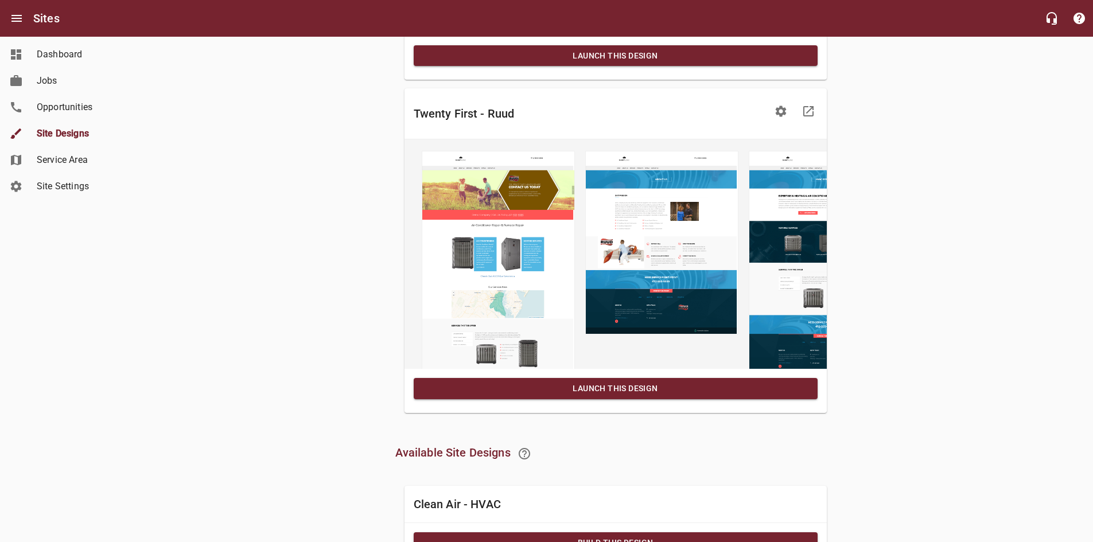 This screenshot has height=542, width=1093. What do you see at coordinates (525, 454) in the screenshot?
I see `a: Learn about switching Site Designs` at bounding box center [525, 454].